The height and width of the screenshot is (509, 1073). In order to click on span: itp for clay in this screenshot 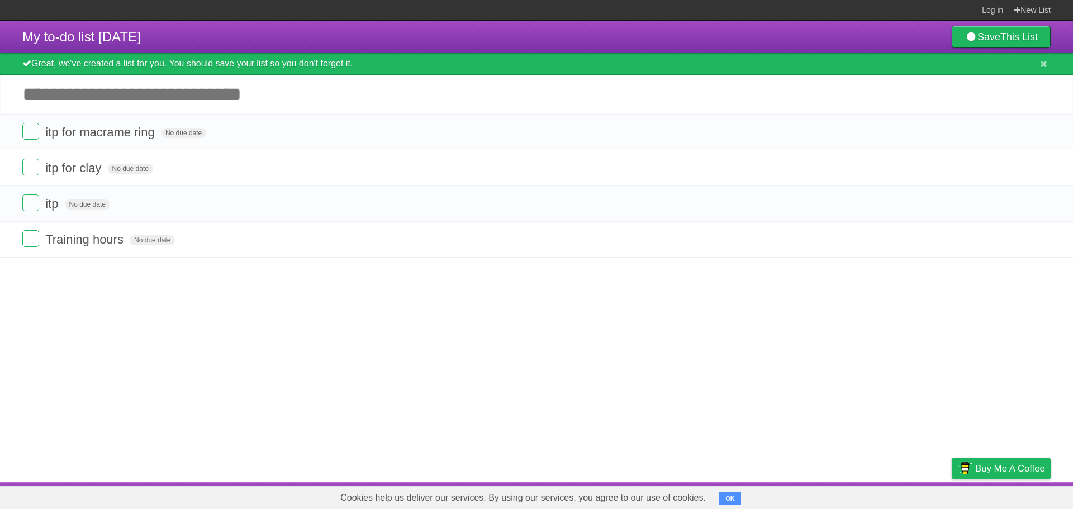, I will do `click(74, 168)`.